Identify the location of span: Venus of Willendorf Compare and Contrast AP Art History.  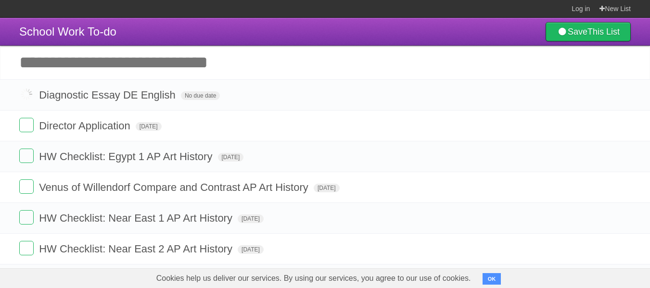
(175, 187).